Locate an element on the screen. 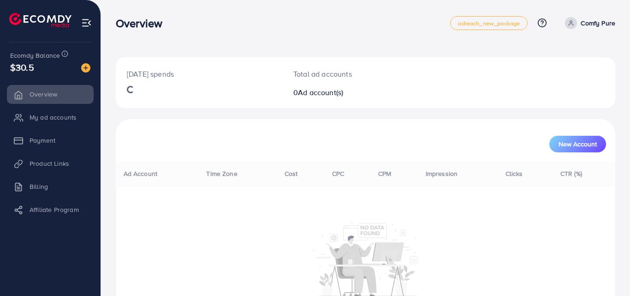  span: New Account is located at coordinates (577, 144).